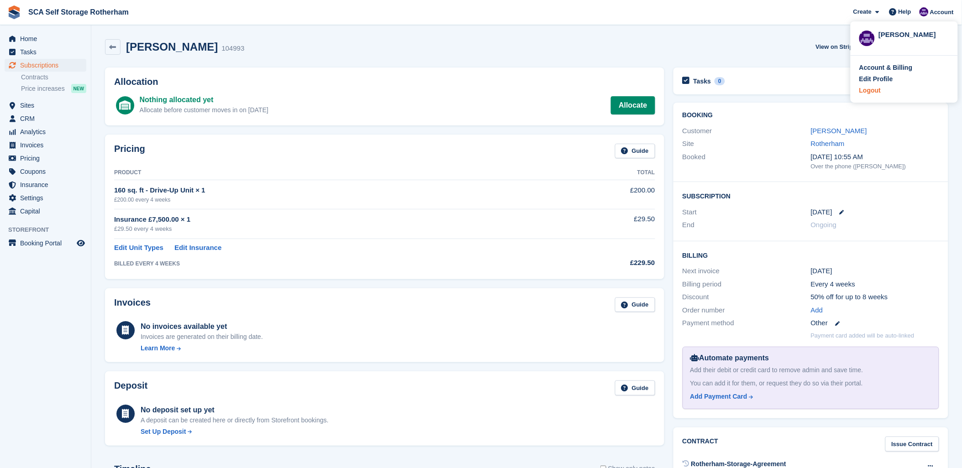 The height and width of the screenshot is (468, 962). I want to click on div: 50% off for up to 8 weeks, so click(875, 297).